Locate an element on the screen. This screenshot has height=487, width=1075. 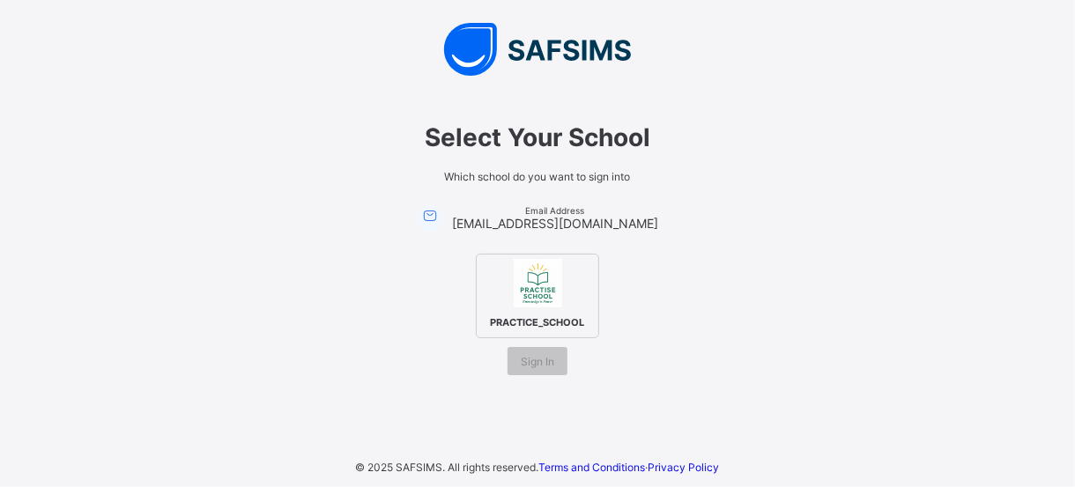
span: © 2025 SAFSIMS. All rights reserved. is located at coordinates (448, 467).